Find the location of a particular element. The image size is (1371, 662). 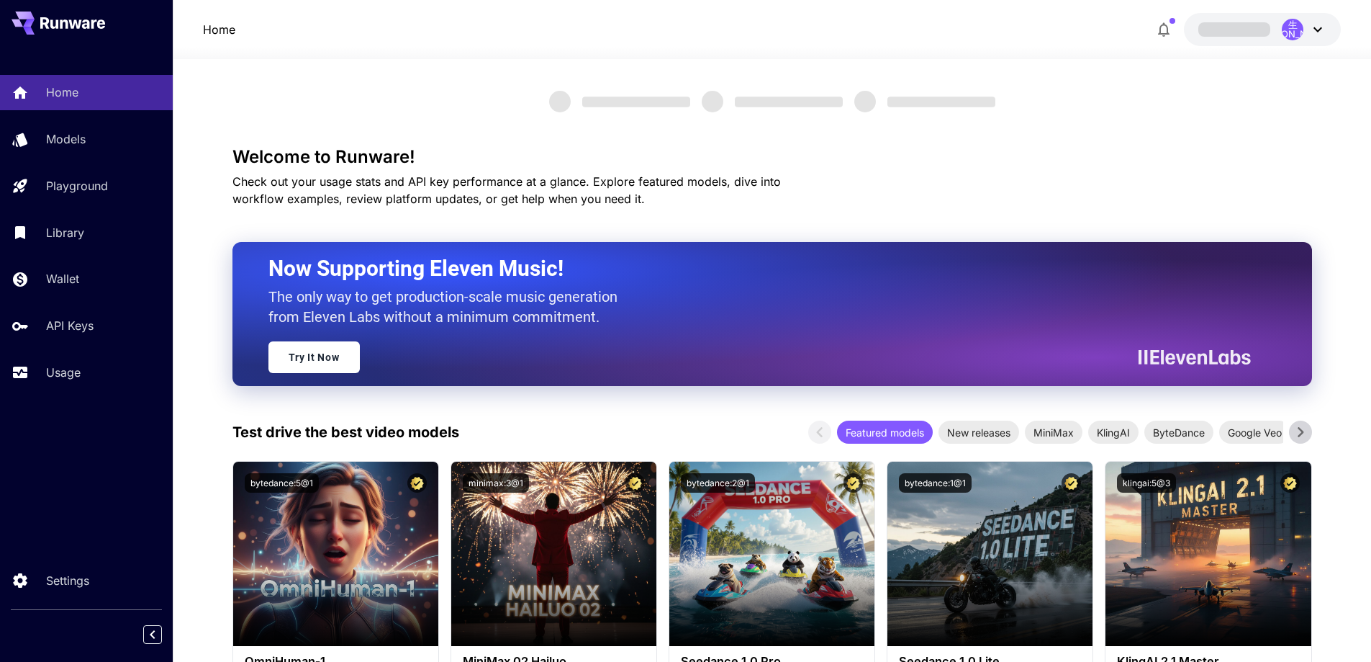

button: bytedance:2@1 is located at coordinates (718, 482).